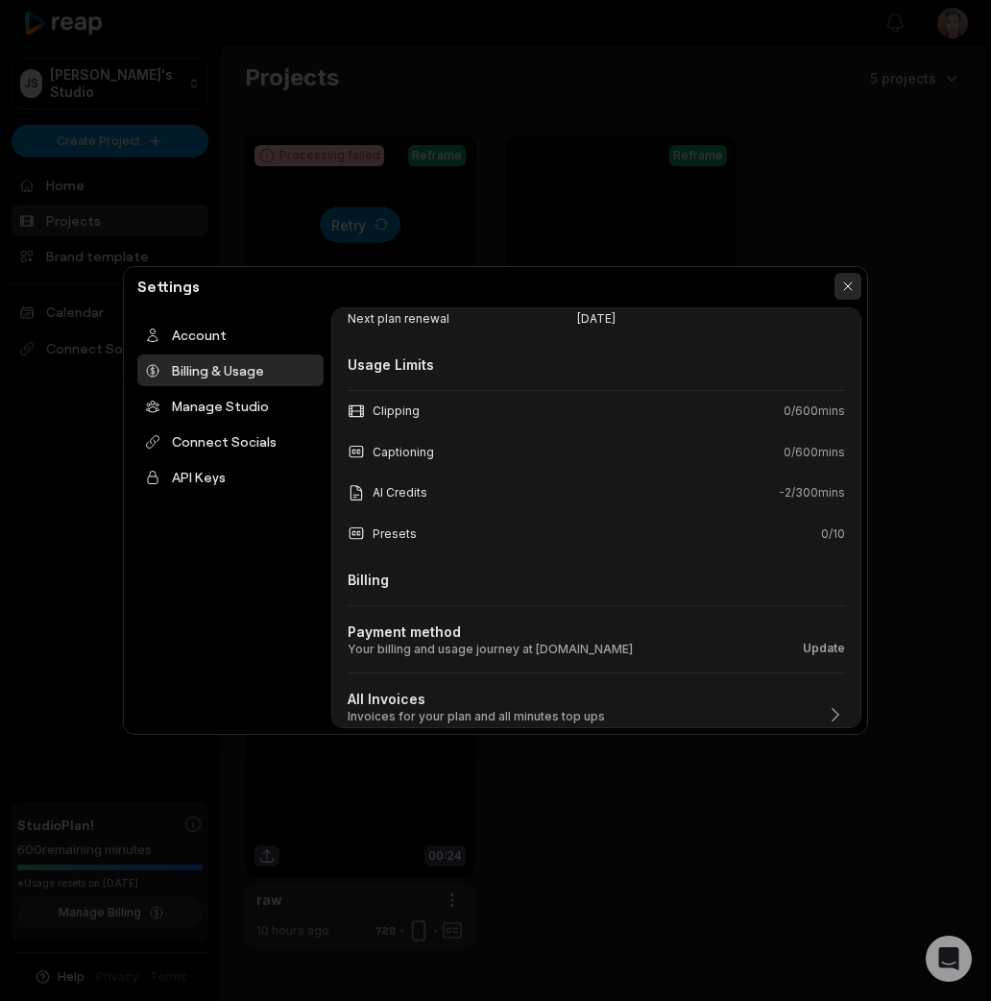 The image size is (991, 1001). I want to click on h3: Payment method, so click(490, 631).